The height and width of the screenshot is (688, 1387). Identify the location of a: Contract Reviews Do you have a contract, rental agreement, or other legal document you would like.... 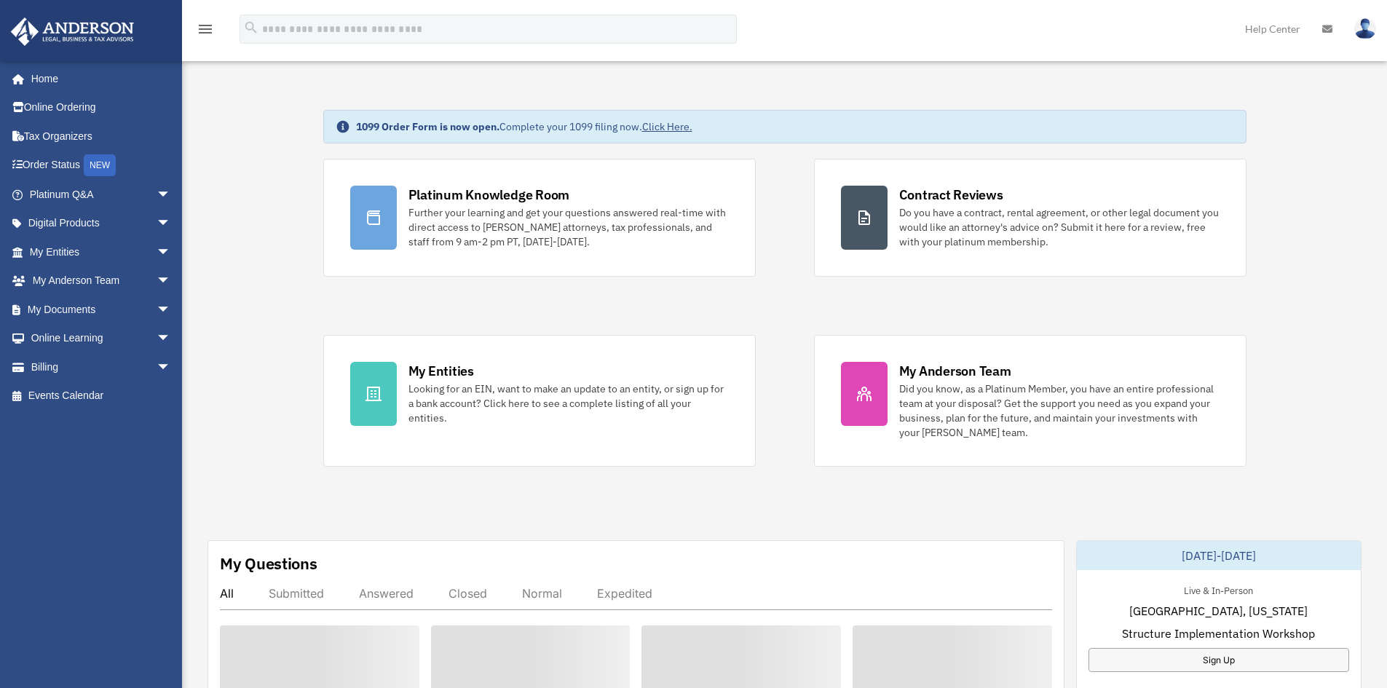
(1030, 218).